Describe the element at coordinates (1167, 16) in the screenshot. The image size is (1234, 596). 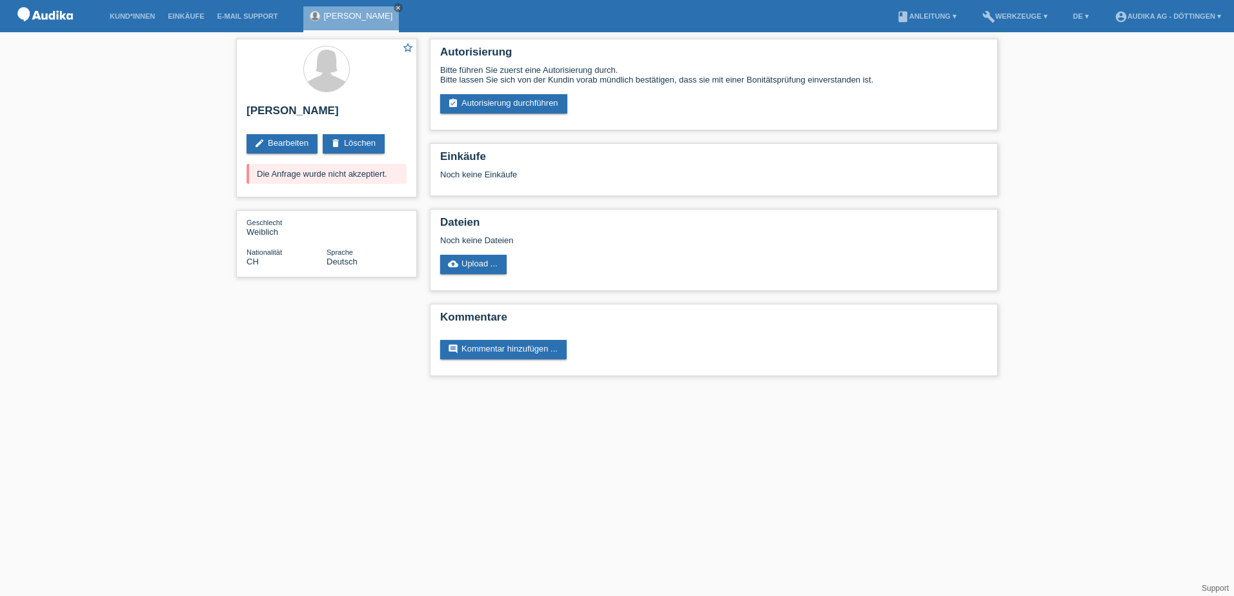
I see `a: account_circleAudika AG - Döttingen ▾` at that location.